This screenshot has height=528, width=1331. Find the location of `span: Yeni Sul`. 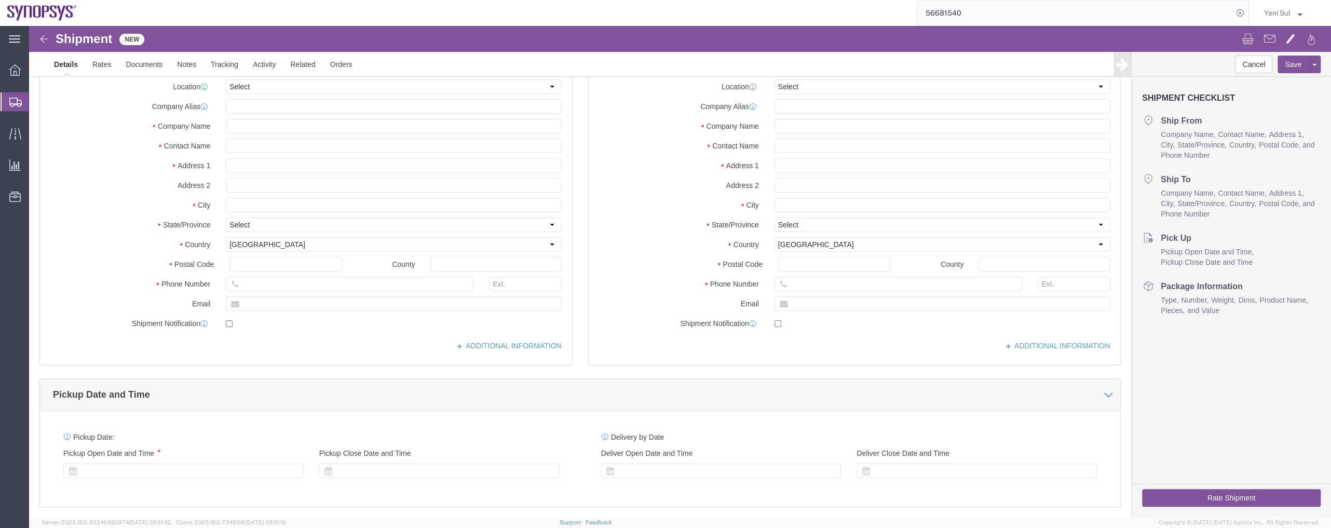

span: Yeni Sul is located at coordinates (1277, 13).